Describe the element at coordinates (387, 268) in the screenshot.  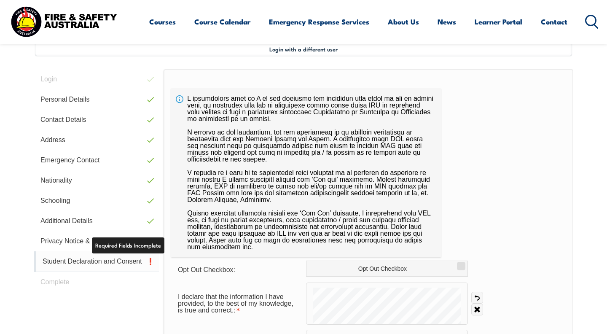
I see `label: Opt Out Checkbox` at that location.